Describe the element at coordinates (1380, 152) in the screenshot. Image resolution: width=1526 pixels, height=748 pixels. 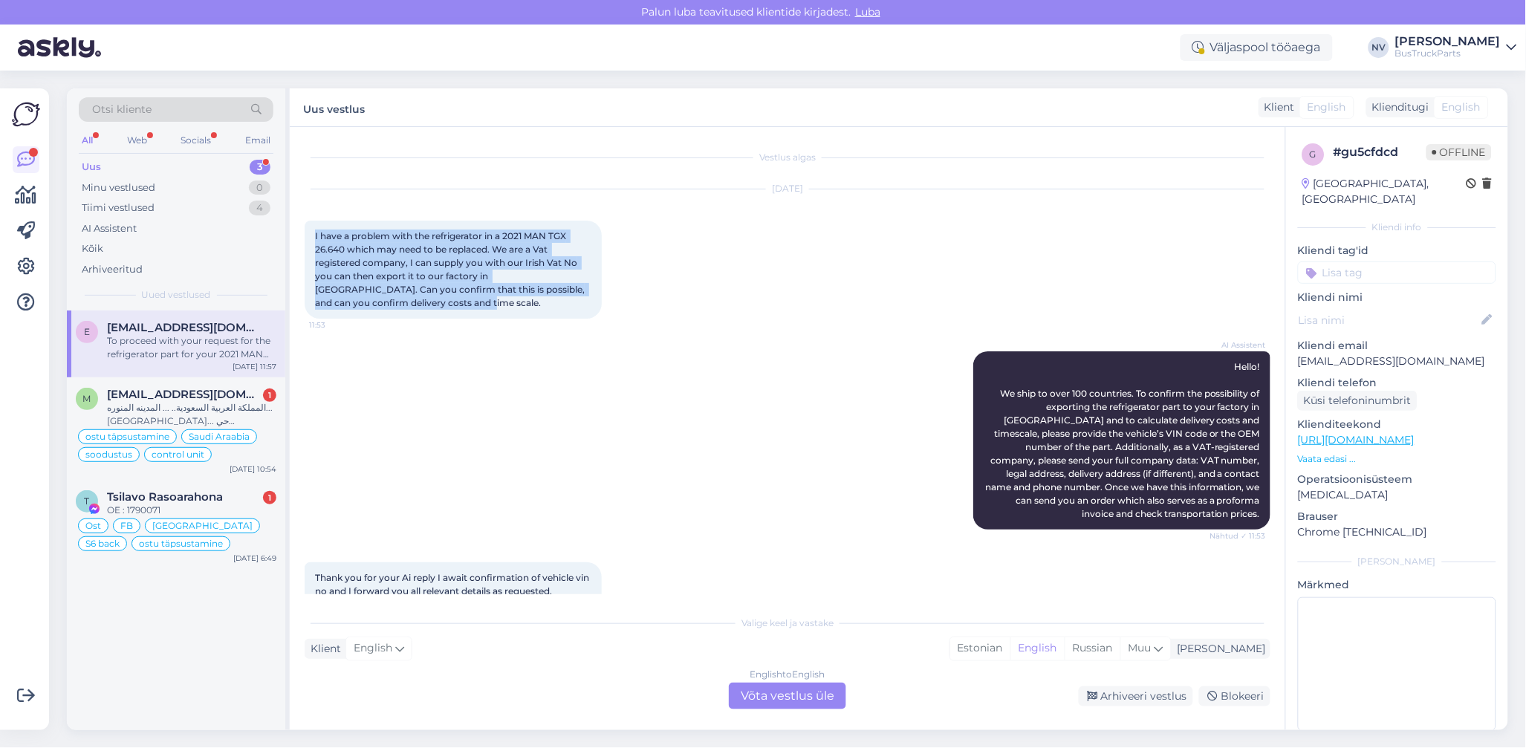
I see `div: # gu5cfdcd` at that location.